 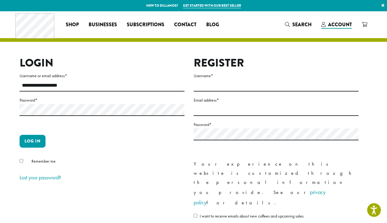 What do you see at coordinates (43, 161) in the screenshot?
I see `span: Remember me` at bounding box center [43, 161].